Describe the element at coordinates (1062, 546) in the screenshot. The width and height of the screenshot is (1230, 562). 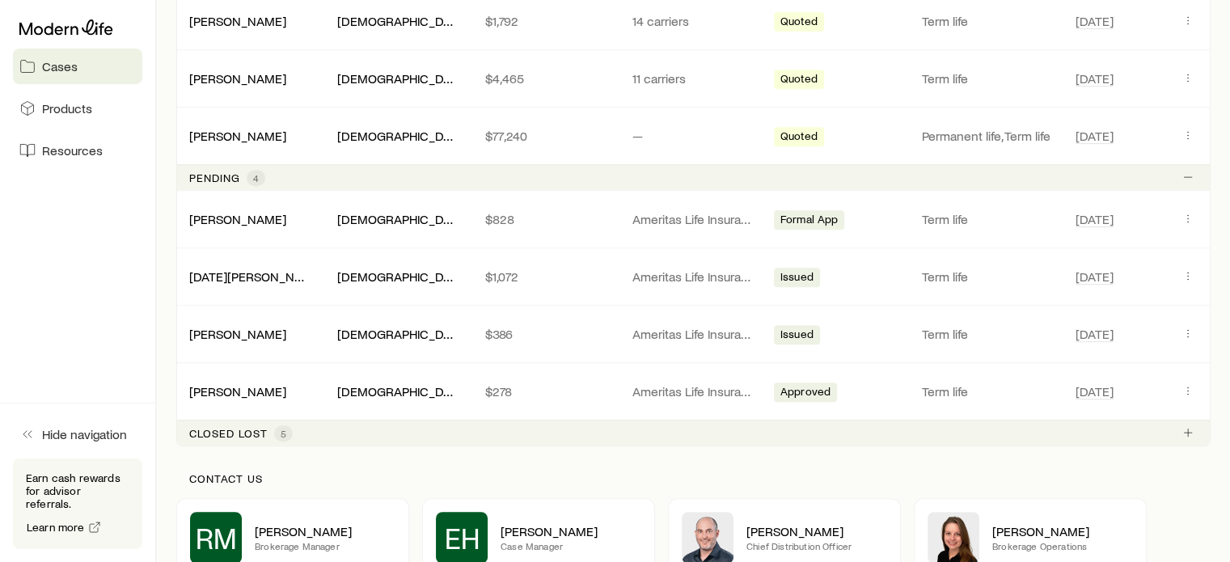
I see `p: Brokerage Operations` at that location.